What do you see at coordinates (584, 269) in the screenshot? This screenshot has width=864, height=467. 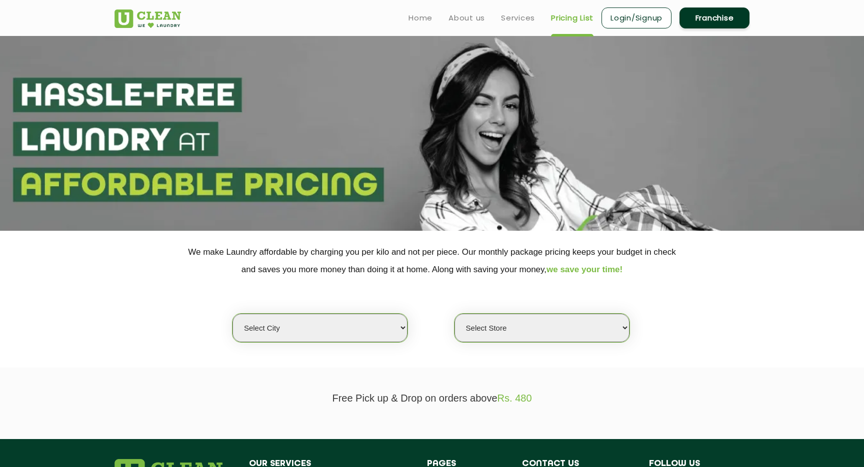 I see `span: we save your time!` at bounding box center [584, 269].